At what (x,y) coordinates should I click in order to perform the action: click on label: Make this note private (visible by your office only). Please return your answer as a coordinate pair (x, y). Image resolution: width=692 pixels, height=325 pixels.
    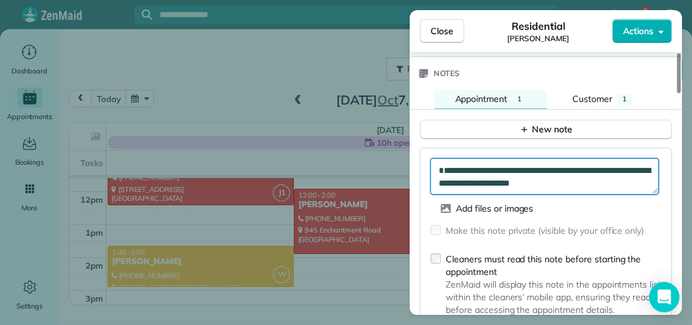
    Looking at the image, I should click on (545, 230).